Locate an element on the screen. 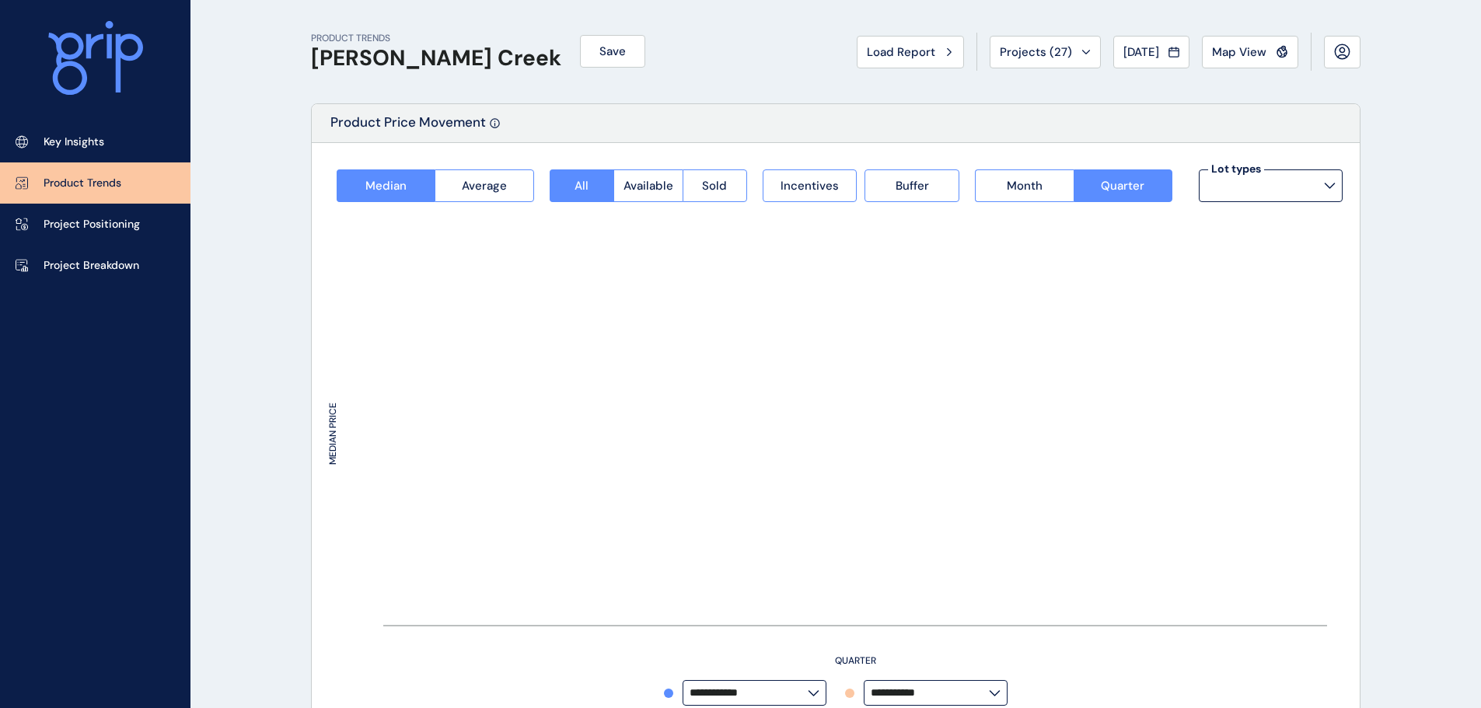  span: Save is located at coordinates (612, 51).